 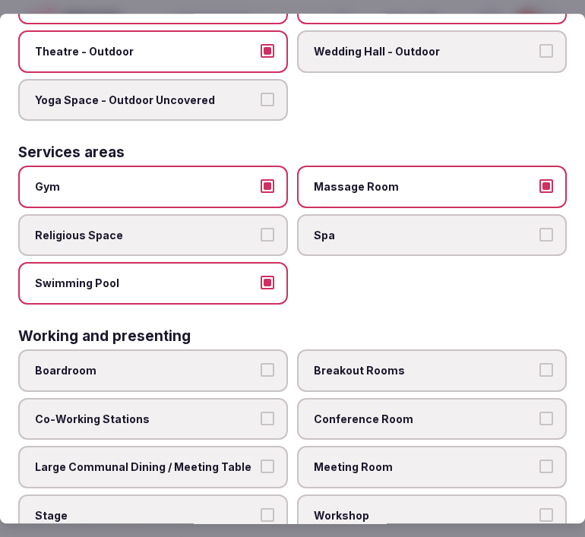 What do you see at coordinates (145, 235) in the screenshot?
I see `span: Religious Space` at bounding box center [145, 235].